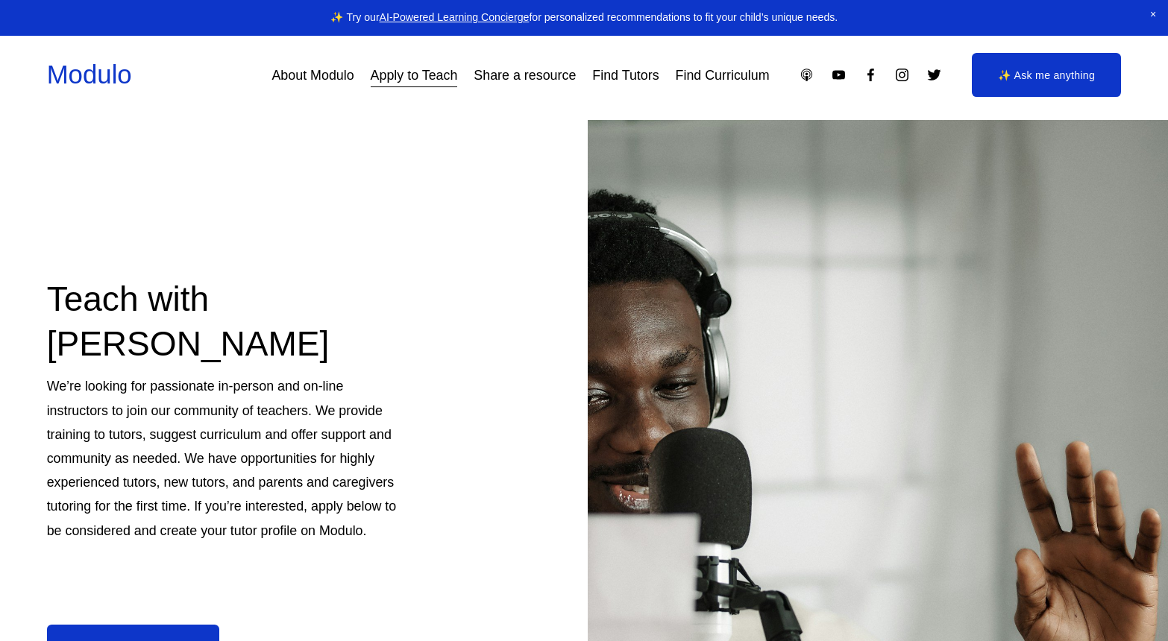 Image resolution: width=1168 pixels, height=641 pixels. What do you see at coordinates (902, 75) in the screenshot?
I see `a: Instagram` at bounding box center [902, 75].